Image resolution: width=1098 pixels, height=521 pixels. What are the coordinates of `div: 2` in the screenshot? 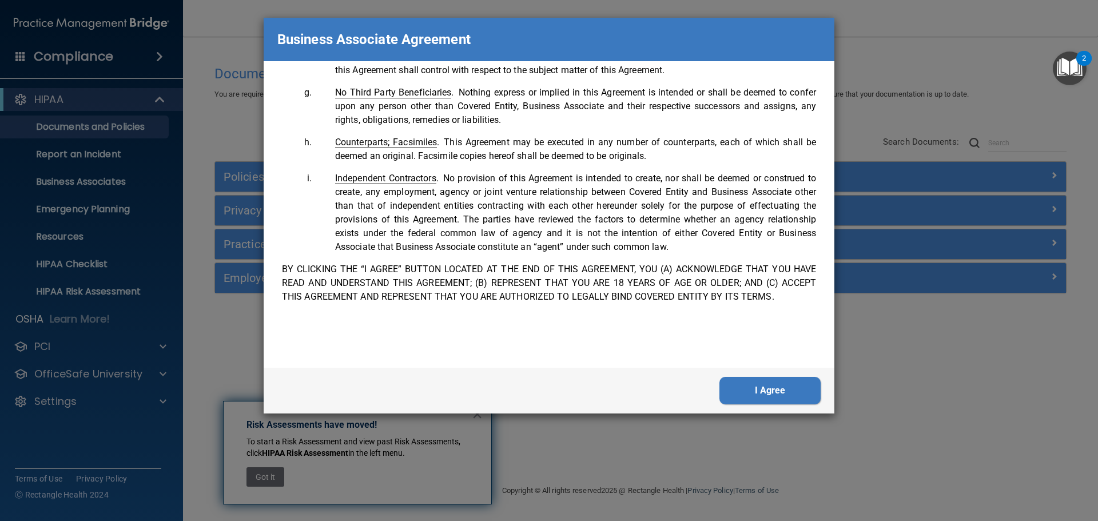 It's located at (1084, 66).